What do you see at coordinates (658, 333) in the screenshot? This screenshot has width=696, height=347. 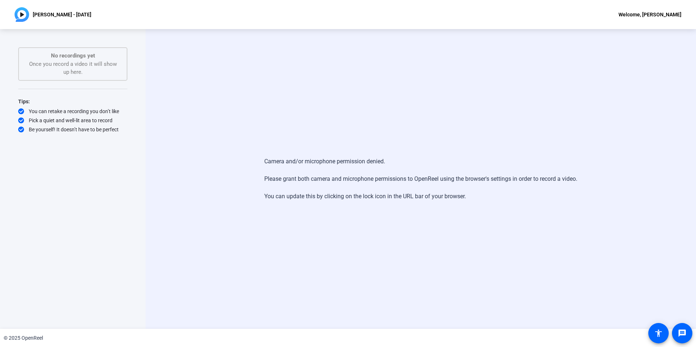 I see `mat-icon: accessibility` at bounding box center [658, 333].